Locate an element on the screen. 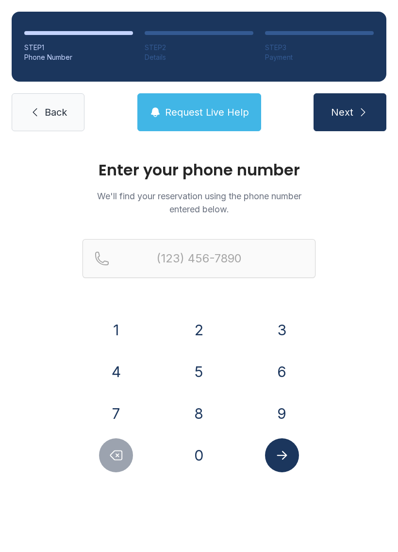 The width and height of the screenshot is (398, 552). div: Details is located at coordinates (199, 57).